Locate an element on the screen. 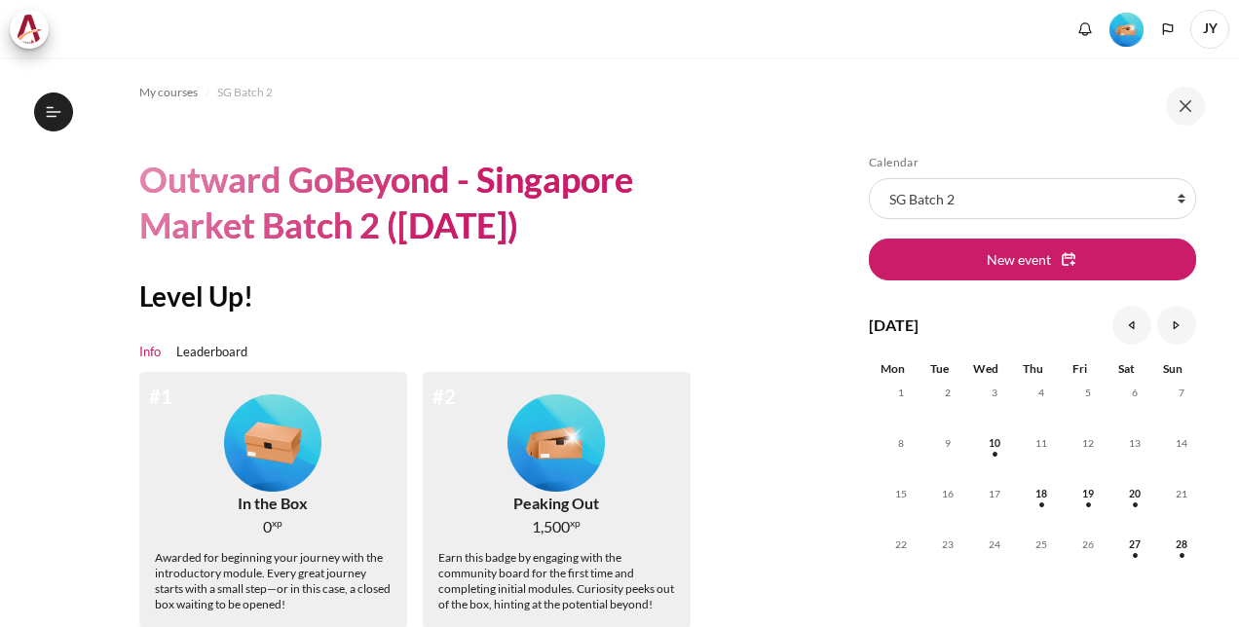  span: 20 is located at coordinates (1135, 494).